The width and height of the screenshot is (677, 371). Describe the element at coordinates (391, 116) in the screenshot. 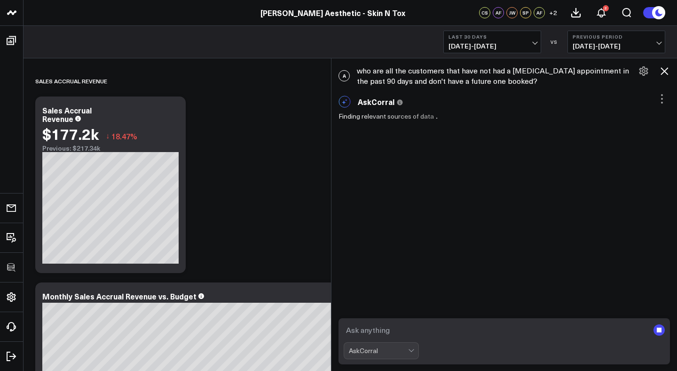

I see `div: Finding relevant sources of data` at that location.